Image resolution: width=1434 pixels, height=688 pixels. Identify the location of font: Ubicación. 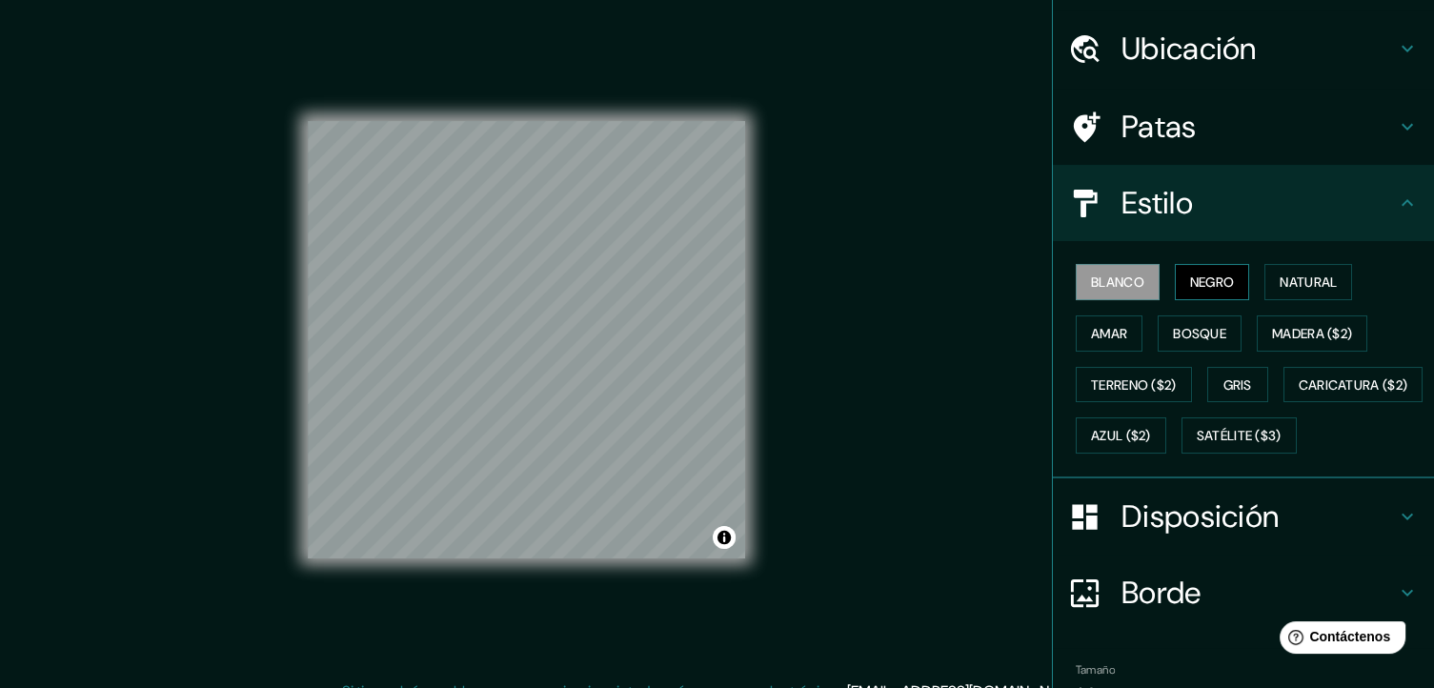
(1189, 49).